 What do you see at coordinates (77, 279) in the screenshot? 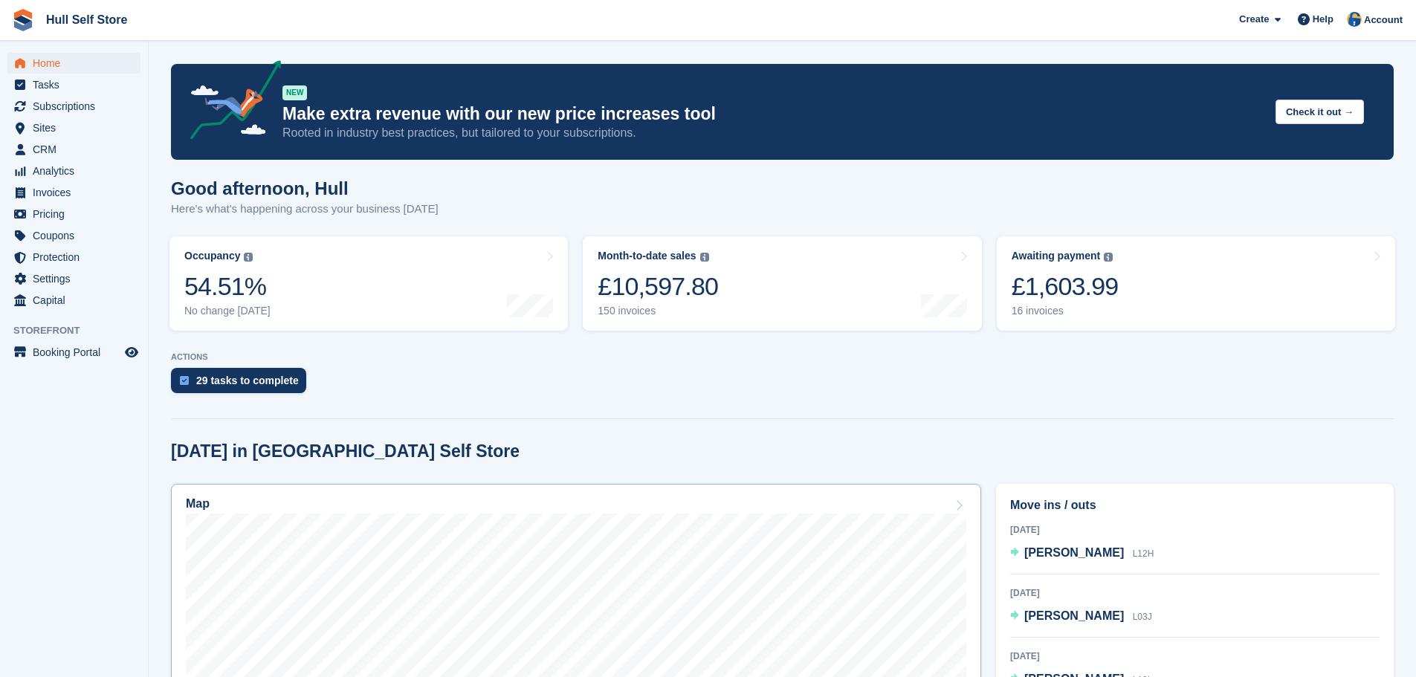
I see `span: Settings` at bounding box center [77, 279].